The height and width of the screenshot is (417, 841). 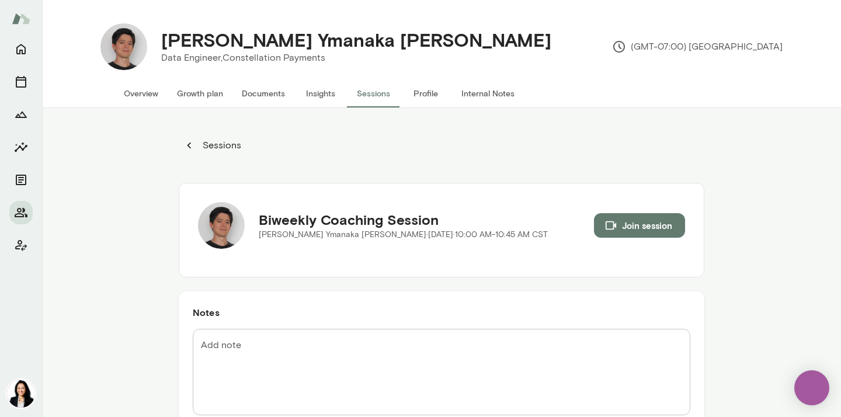 I want to click on h6: Notes, so click(x=442, y=313).